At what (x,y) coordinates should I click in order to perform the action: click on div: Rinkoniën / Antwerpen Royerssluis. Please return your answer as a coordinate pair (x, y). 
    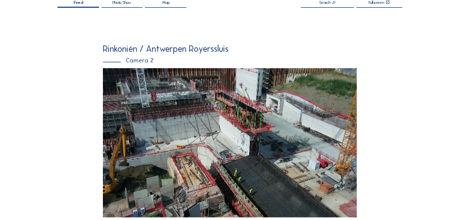
    Looking at the image, I should click on (230, 49).